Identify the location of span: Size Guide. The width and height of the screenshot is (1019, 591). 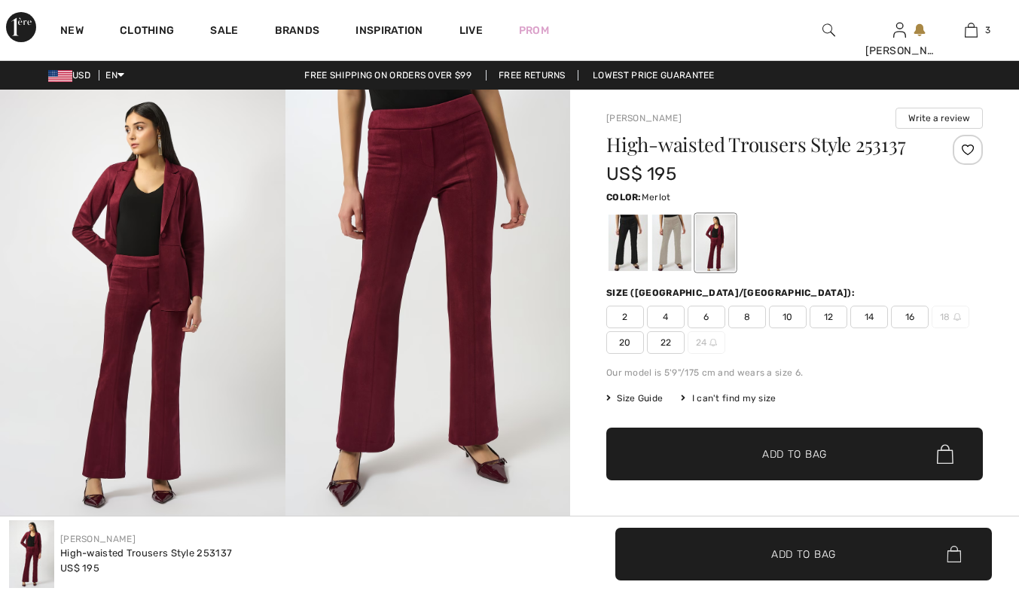
(634, 398).